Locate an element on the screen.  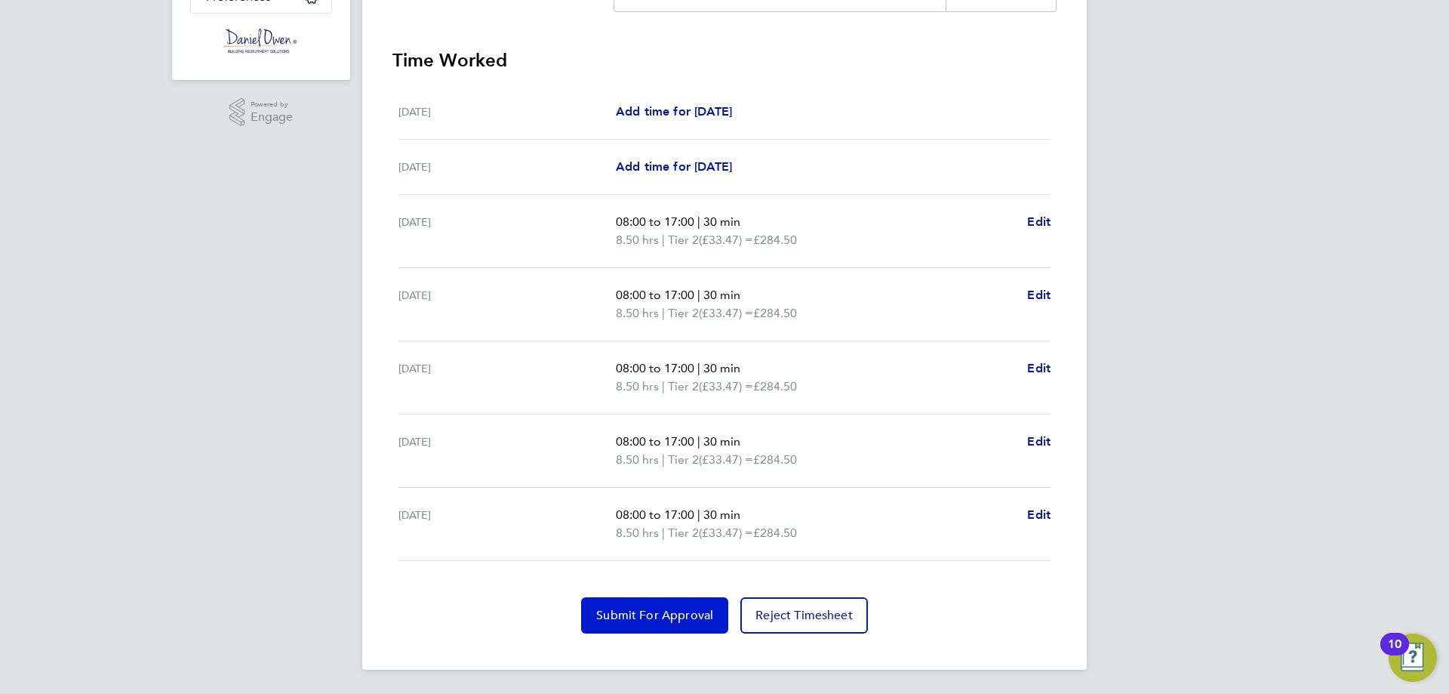
span: Submit For Approval is located at coordinates (654, 615).